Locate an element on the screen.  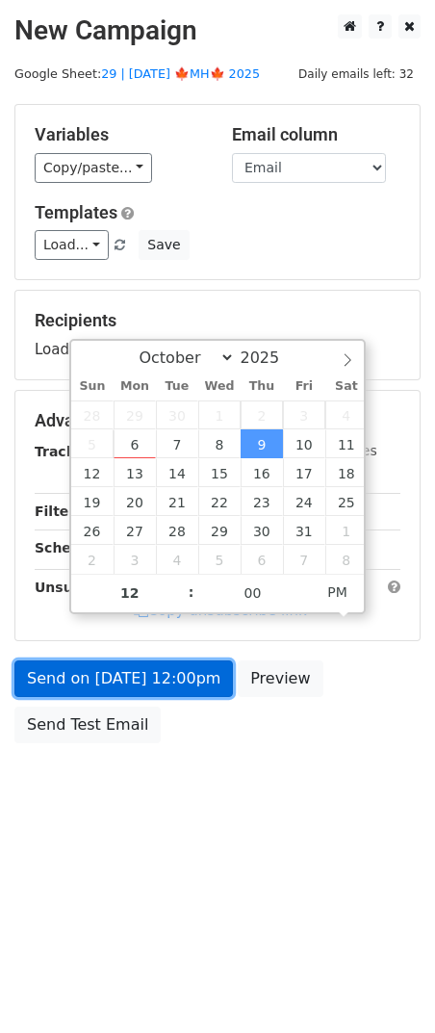
span: November 3, 2025 is located at coordinates (135, 559).